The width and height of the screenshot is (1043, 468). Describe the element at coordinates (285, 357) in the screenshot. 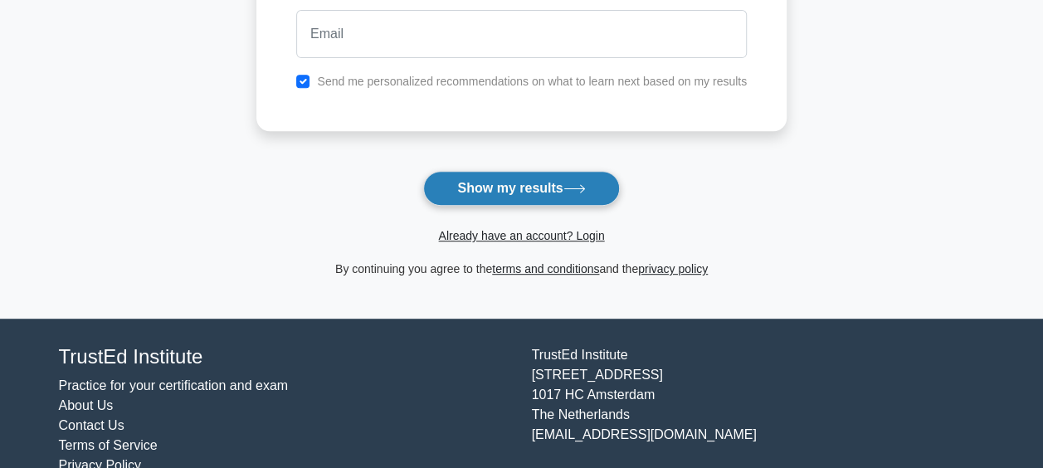

I see `h4: TrustEd Institute` at that location.